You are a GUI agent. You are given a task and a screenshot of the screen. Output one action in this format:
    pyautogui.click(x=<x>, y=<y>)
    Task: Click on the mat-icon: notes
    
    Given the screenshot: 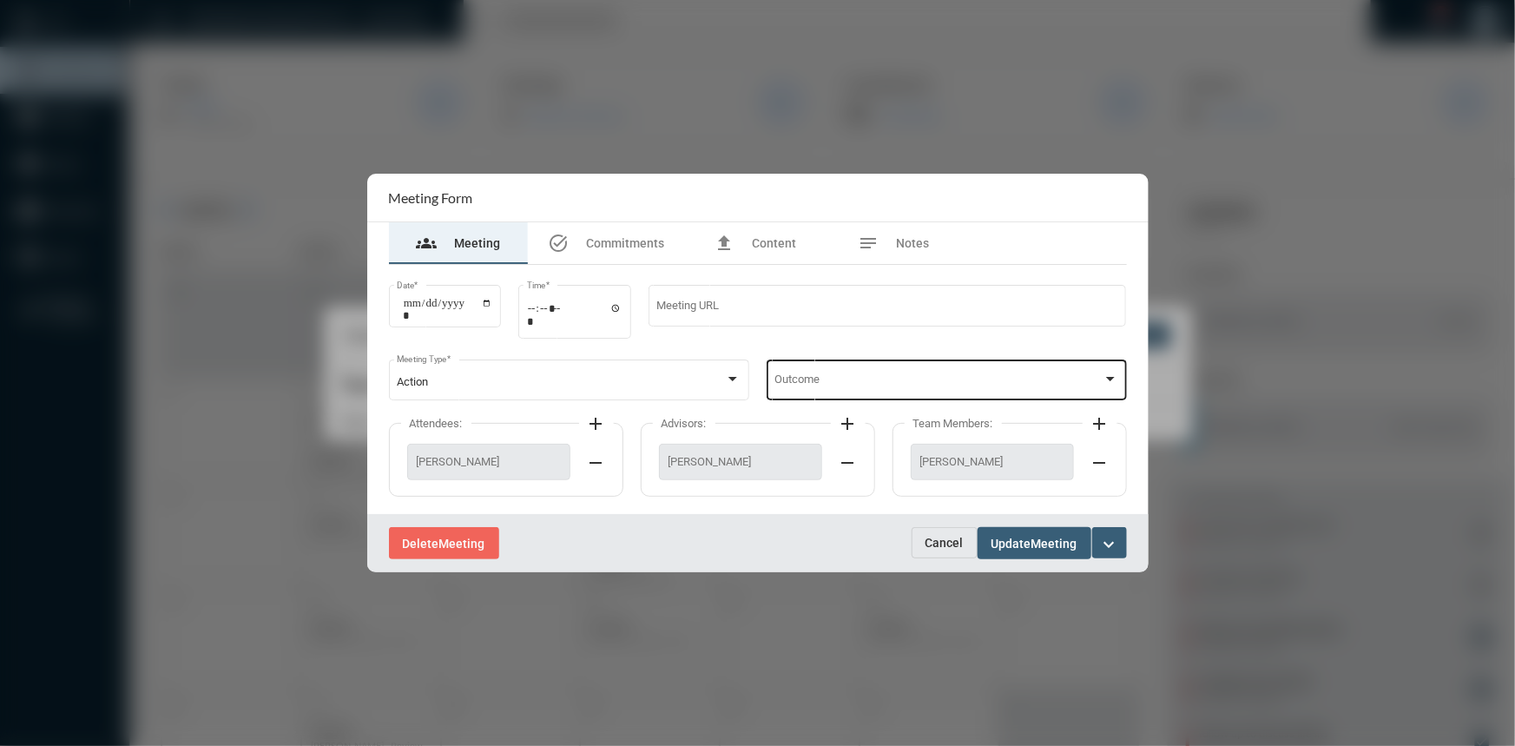 What is the action you would take?
    pyautogui.click(x=869, y=243)
    